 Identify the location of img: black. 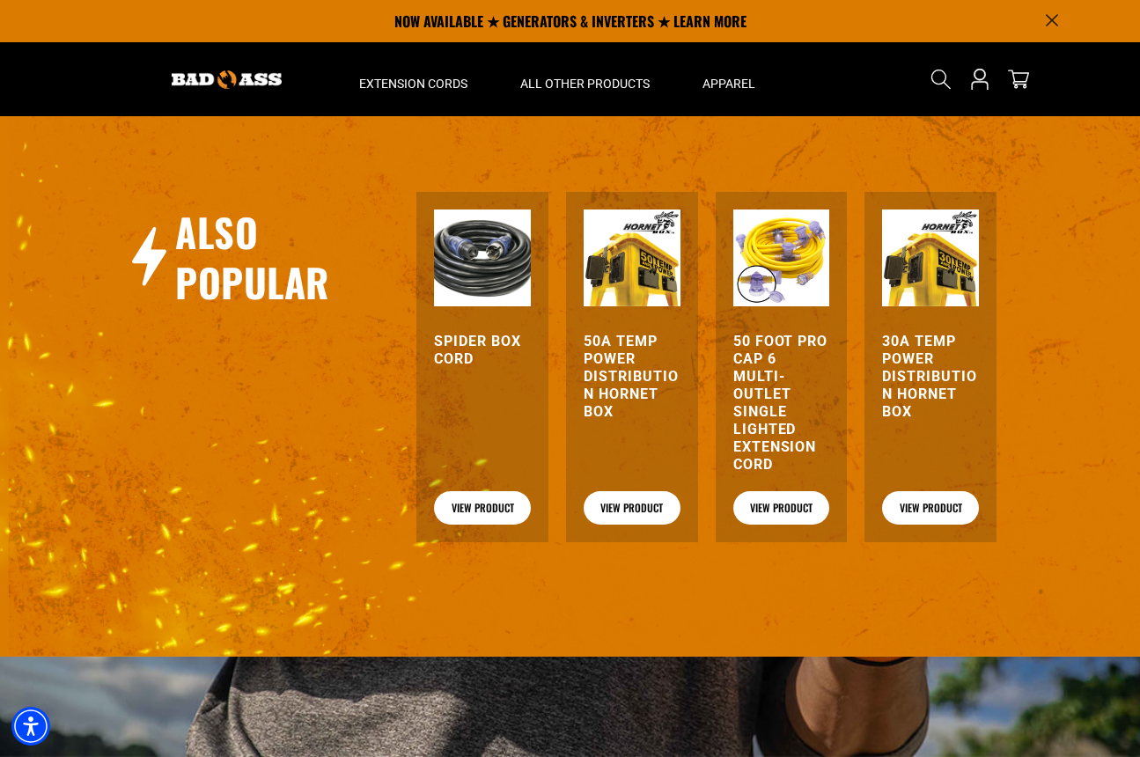
(482, 258).